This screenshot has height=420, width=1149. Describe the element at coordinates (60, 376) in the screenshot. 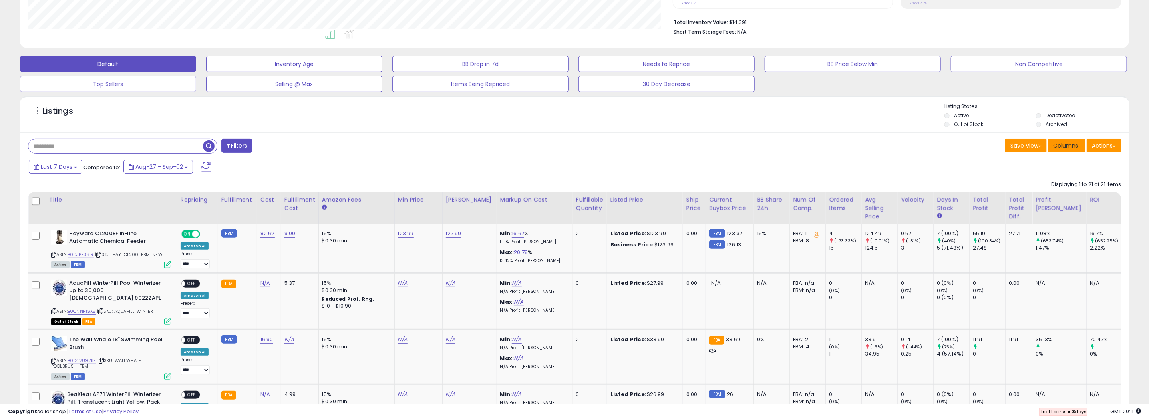

I see `span: All listings currently available for purchase on Amazon` at that location.